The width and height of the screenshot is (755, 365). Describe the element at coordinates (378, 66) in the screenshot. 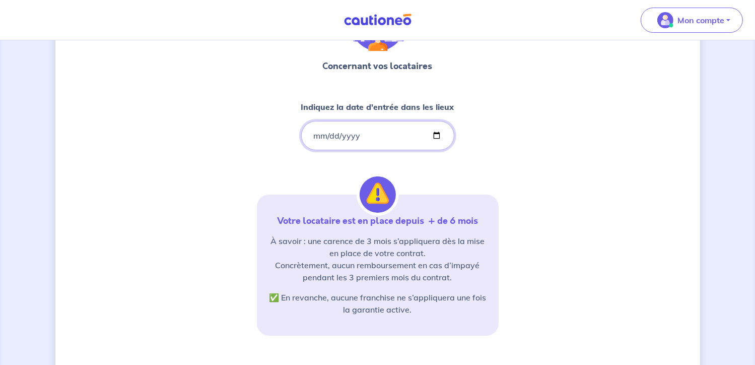

I see `p: Concernant vos locataires` at that location.